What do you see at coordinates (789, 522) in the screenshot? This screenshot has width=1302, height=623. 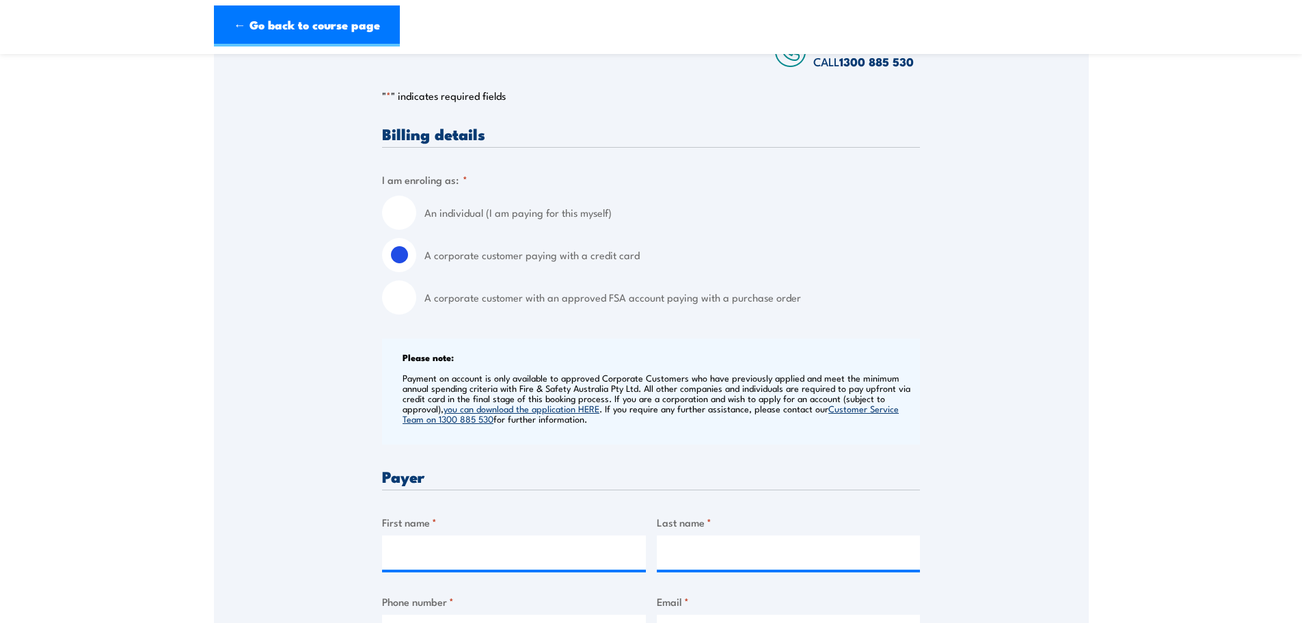 I see `label: Last name` at bounding box center [789, 522].